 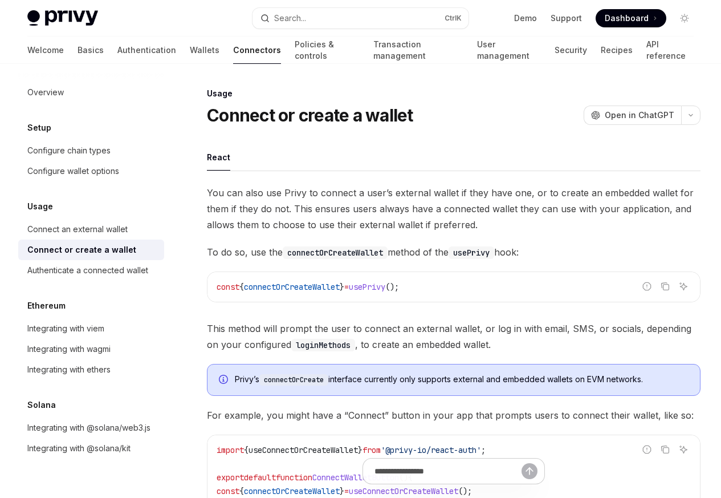 What do you see at coordinates (69, 151) in the screenshot?
I see `div: Configure chain types` at bounding box center [69, 151].